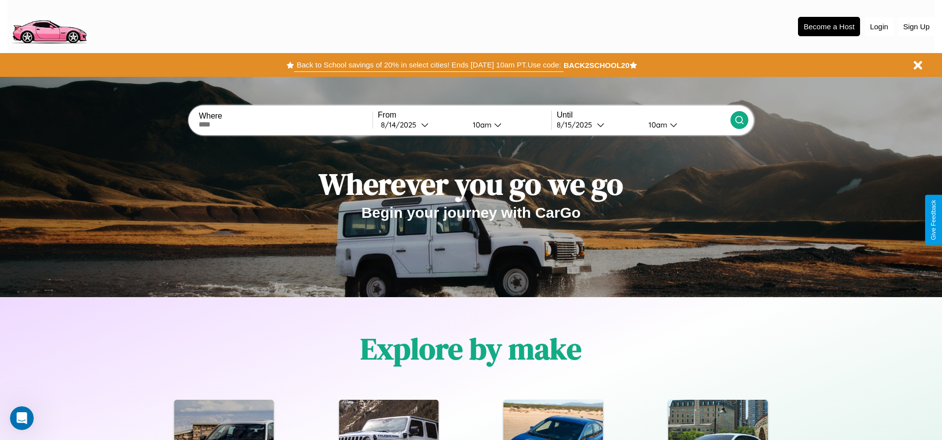 The width and height of the screenshot is (942, 440). What do you see at coordinates (879, 26) in the screenshot?
I see `button: Login` at bounding box center [879, 26].